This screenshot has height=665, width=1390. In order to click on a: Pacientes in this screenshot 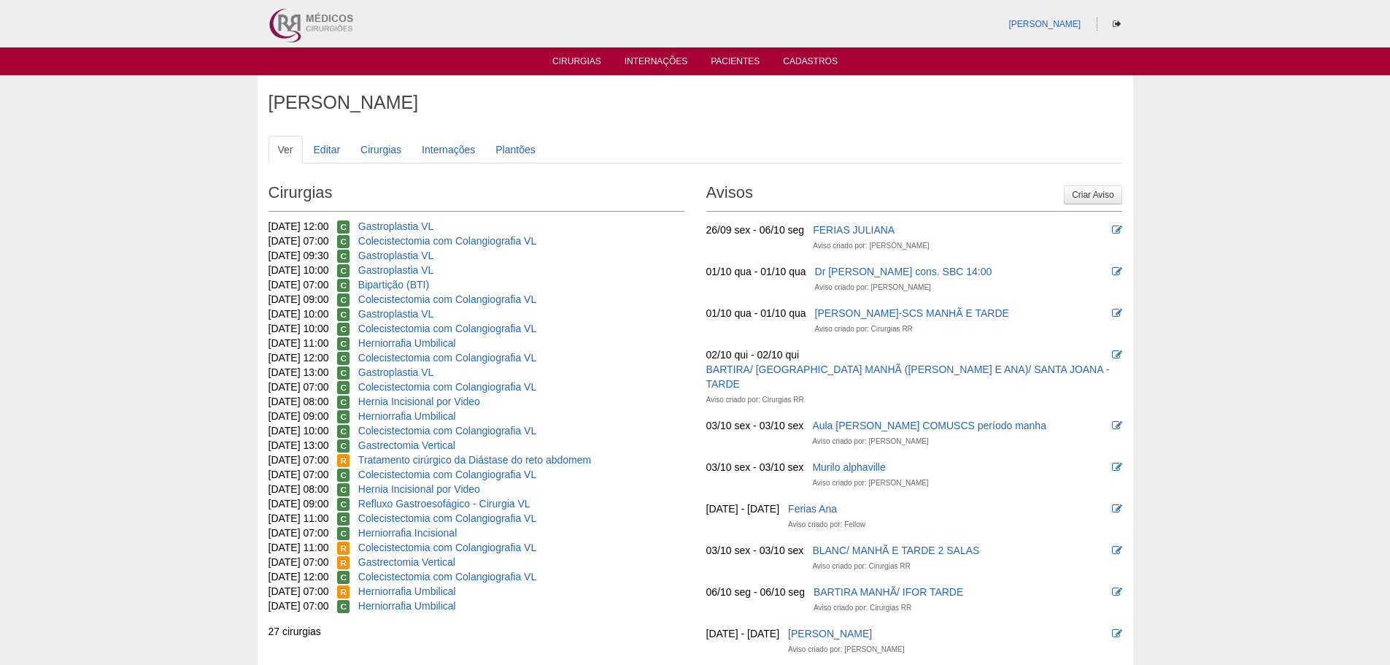, I will do `click(735, 63)`.